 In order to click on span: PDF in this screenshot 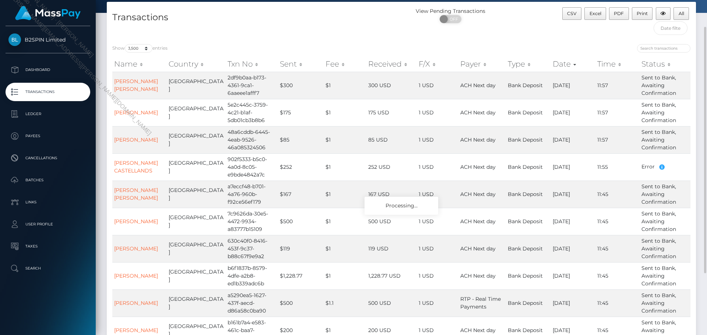, I will do `click(618, 13)`.